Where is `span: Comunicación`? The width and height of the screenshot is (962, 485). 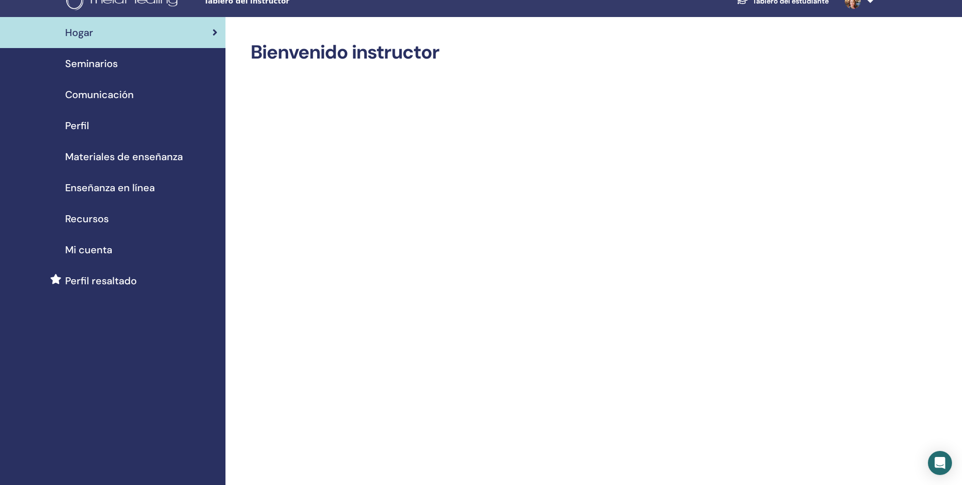
span: Comunicación is located at coordinates (99, 95).